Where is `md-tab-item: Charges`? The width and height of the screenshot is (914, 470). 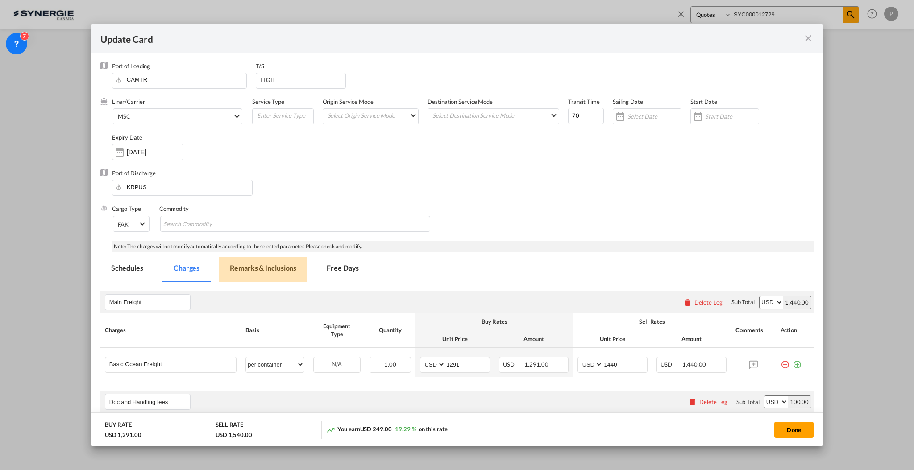
md-tab-item: Charges is located at coordinates (187, 270).